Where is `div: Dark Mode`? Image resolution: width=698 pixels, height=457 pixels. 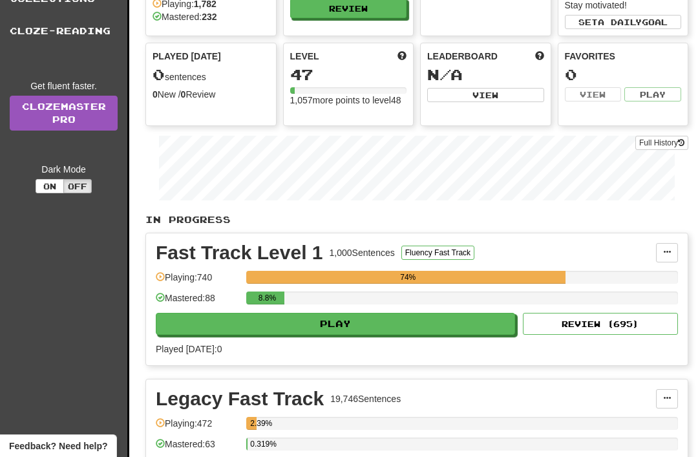 div: Dark Mode is located at coordinates (63, 169).